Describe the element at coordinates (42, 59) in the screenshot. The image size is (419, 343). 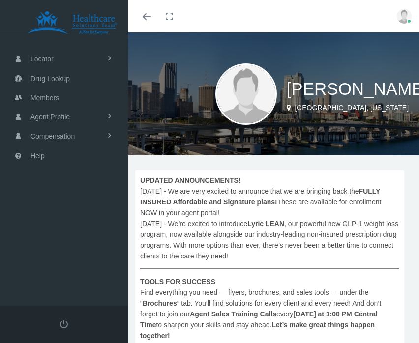
I see `span: Locator` at that location.